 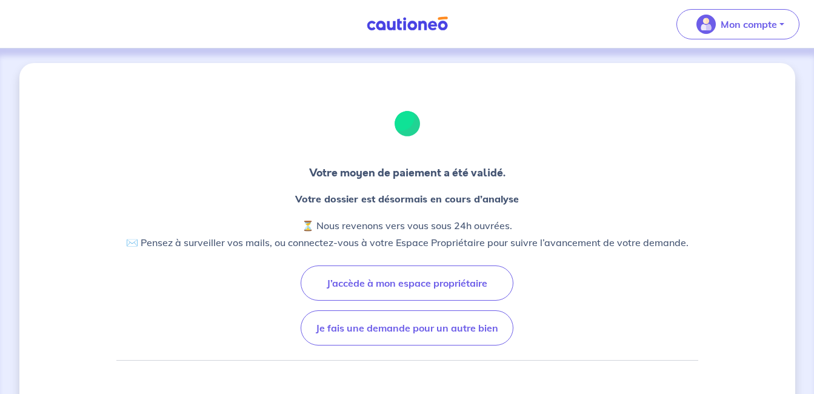 I want to click on p: Mon compte, so click(x=748, y=24).